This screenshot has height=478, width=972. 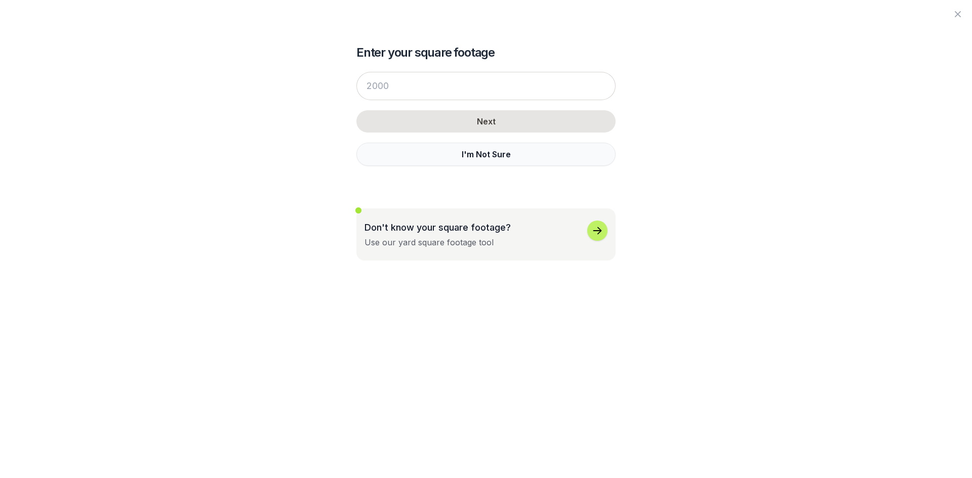 What do you see at coordinates (486, 121) in the screenshot?
I see `button: Next` at bounding box center [486, 121].